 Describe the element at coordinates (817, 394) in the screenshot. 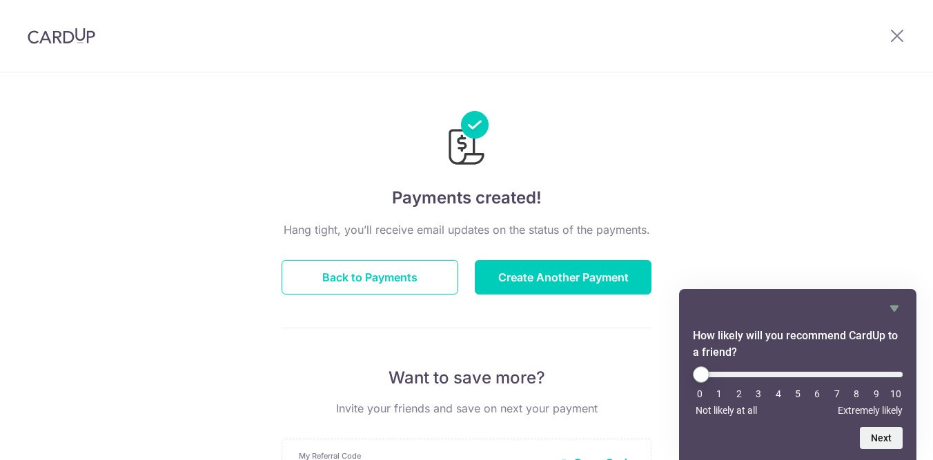

I see `li: 6` at that location.